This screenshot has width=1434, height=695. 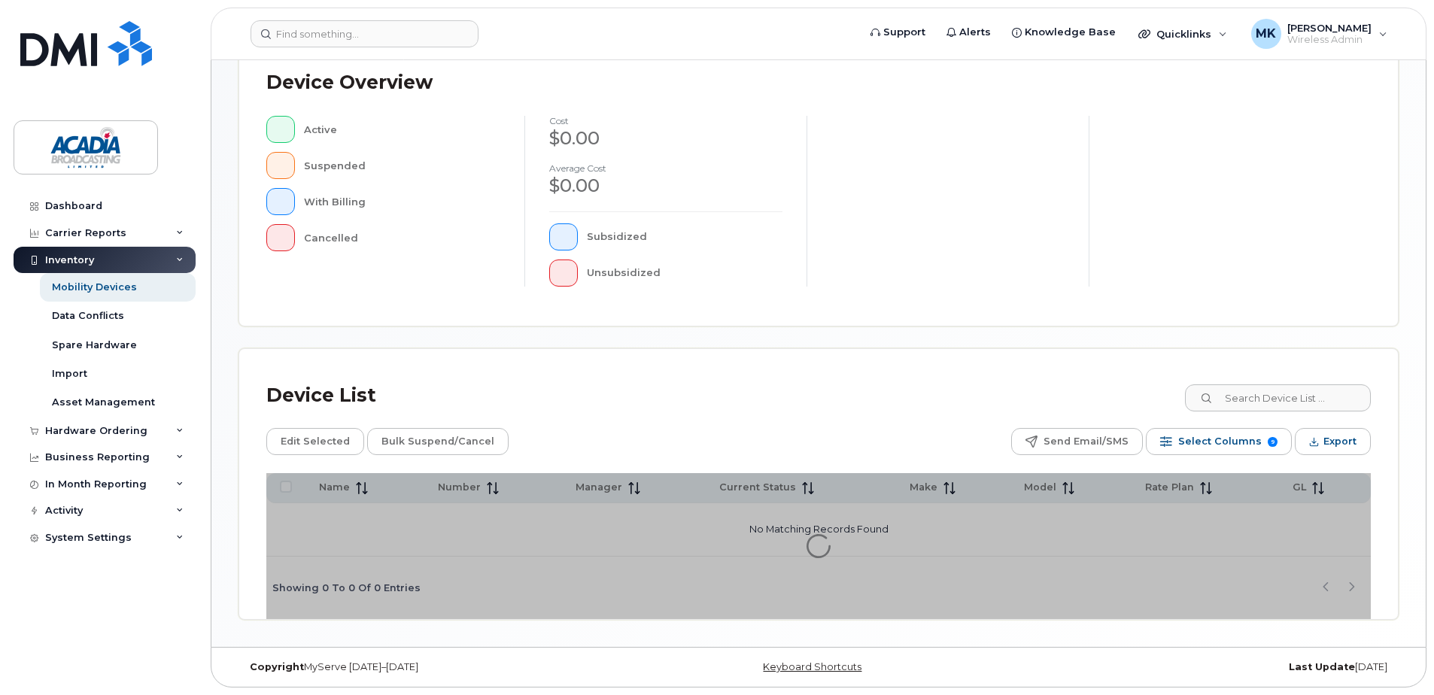 What do you see at coordinates (1265, 34) in the screenshot?
I see `span: MK` at bounding box center [1265, 34].